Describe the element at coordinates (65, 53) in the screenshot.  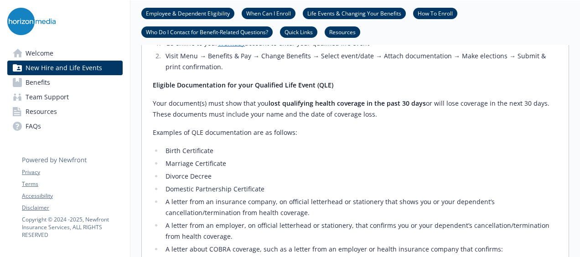
I see `a: Welcome` at that location.